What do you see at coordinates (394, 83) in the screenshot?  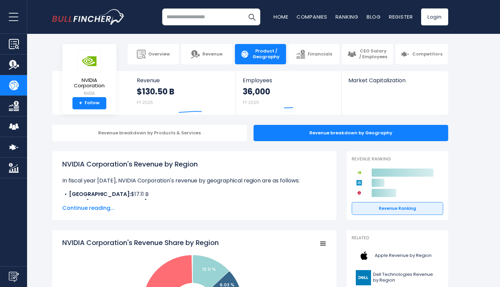 I see `a: Market Capitalization` at bounding box center [394, 83].